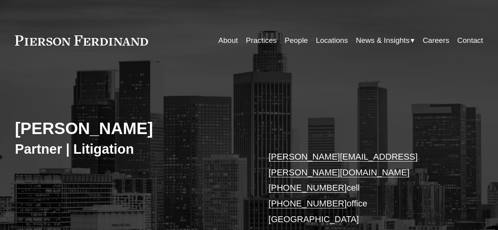 The image size is (498, 230). Describe the element at coordinates (261, 41) in the screenshot. I see `a: Practices` at that location.